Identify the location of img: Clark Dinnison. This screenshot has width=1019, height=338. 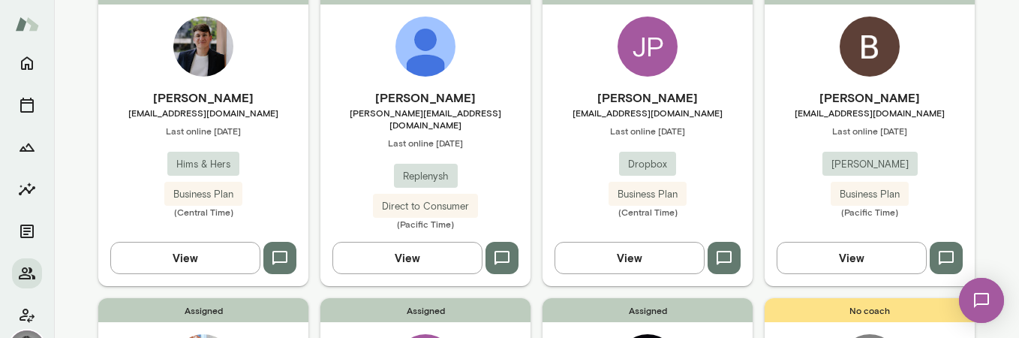
(425, 47).